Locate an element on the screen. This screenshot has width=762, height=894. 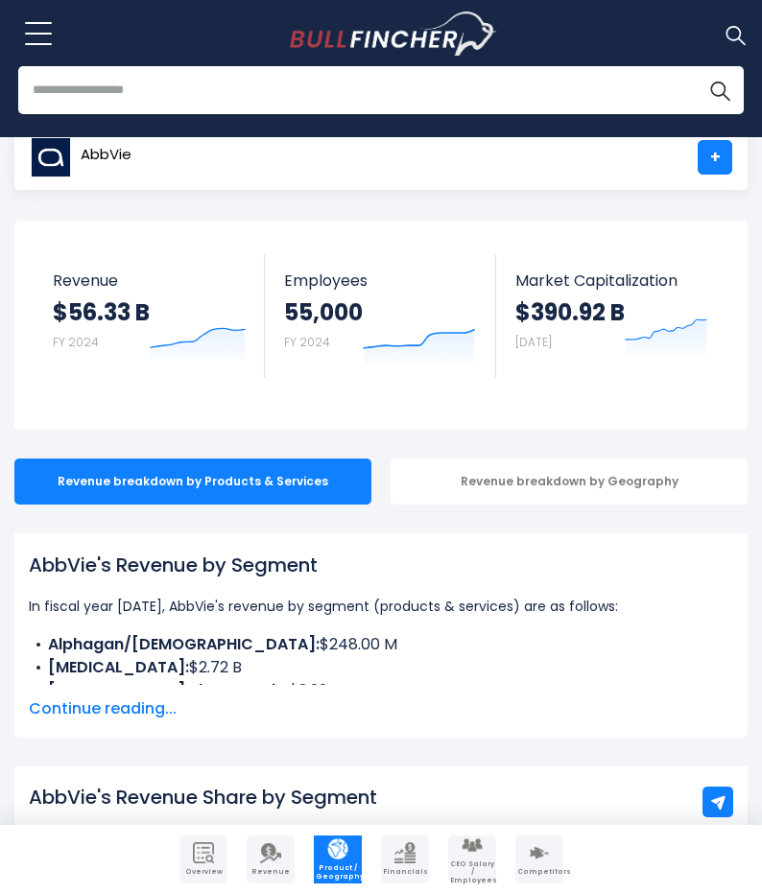
span: Product / Geography is located at coordinates (338, 872).